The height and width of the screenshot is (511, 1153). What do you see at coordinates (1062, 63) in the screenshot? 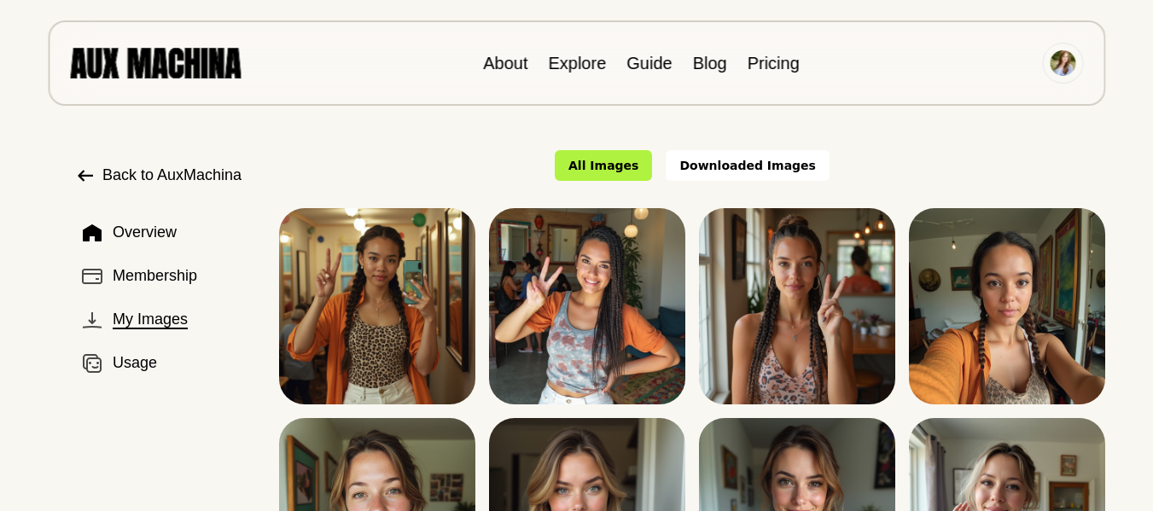
I see `img: Avatar` at bounding box center [1062, 63].